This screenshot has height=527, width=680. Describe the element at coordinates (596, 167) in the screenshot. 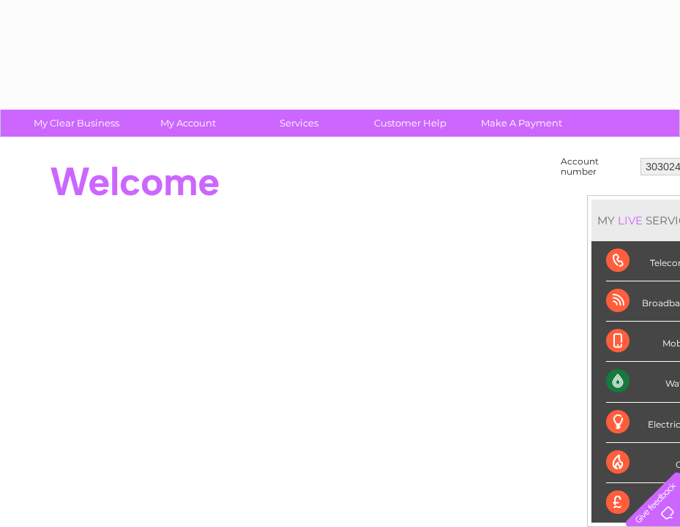

I see `td: Account number` at that location.